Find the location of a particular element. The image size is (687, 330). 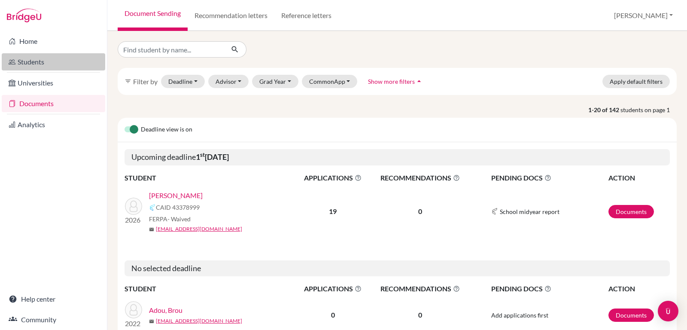

button: Show more filtersarrow_drop_up is located at coordinates (396, 81).